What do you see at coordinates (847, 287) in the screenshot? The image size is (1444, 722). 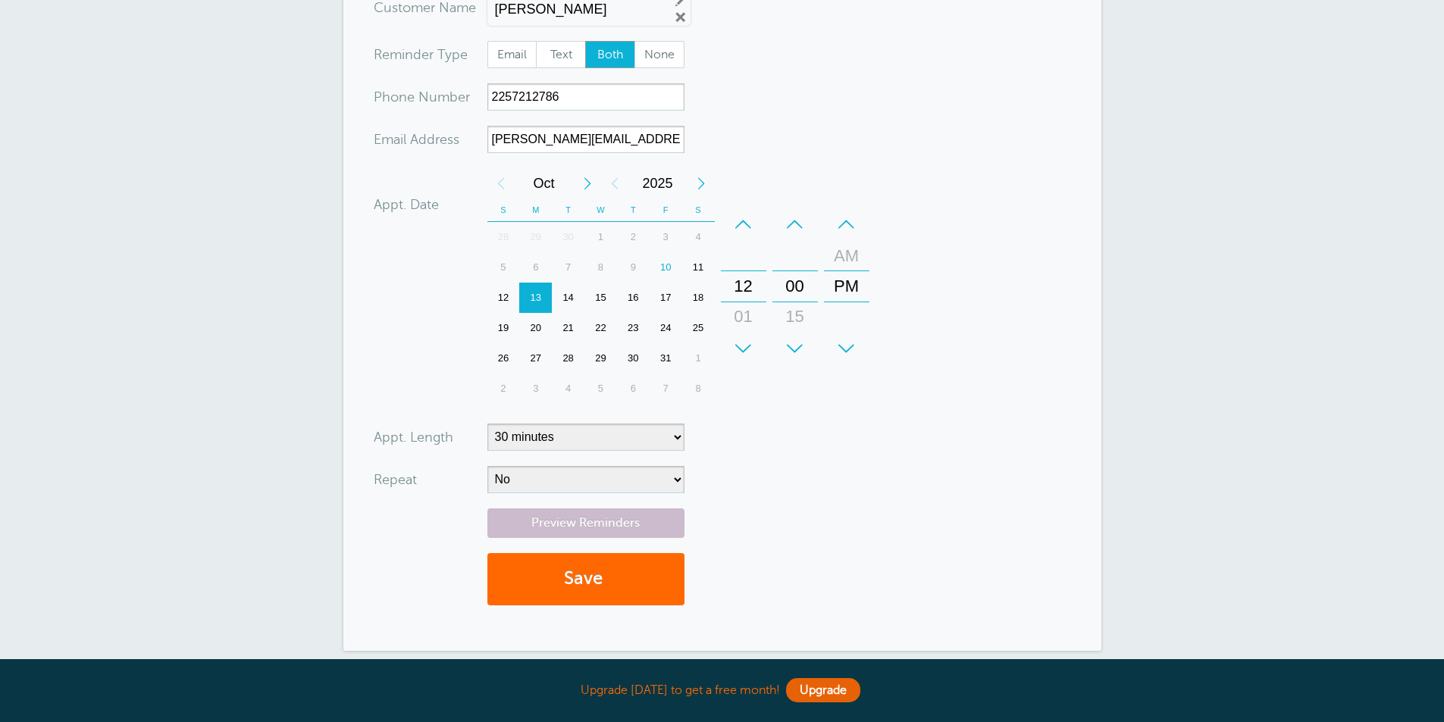 I see `div: PM` at bounding box center [847, 287].